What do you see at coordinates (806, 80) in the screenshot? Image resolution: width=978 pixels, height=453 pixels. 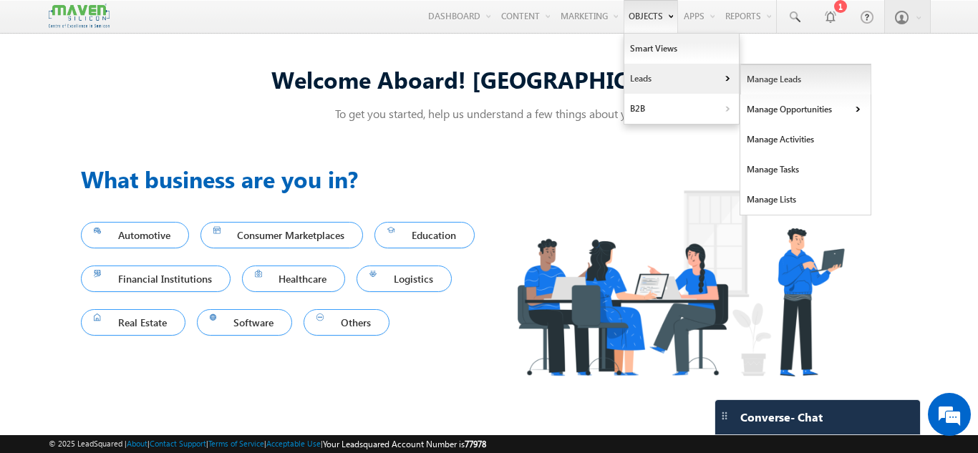 I see `a: Manage Leads` at bounding box center [806, 80].